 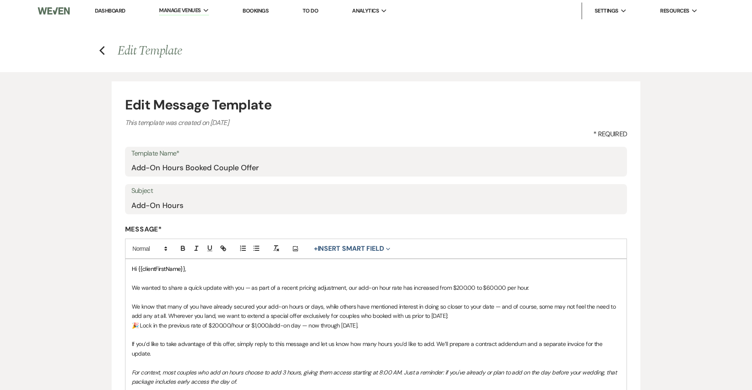 I want to click on button: Insert Smart Field, so click(x=352, y=249).